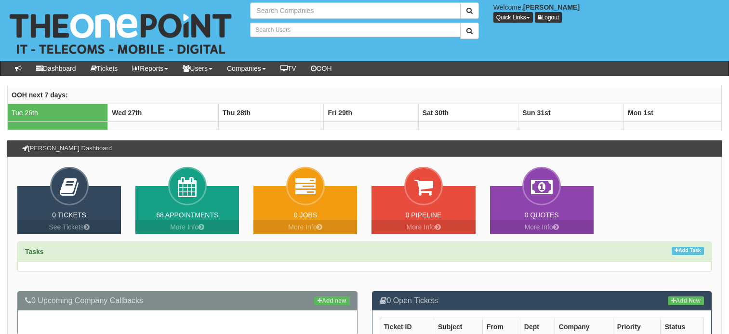 The image size is (729, 334). I want to click on h3: 0 Upcoming Company Callbacks, so click(187, 301).